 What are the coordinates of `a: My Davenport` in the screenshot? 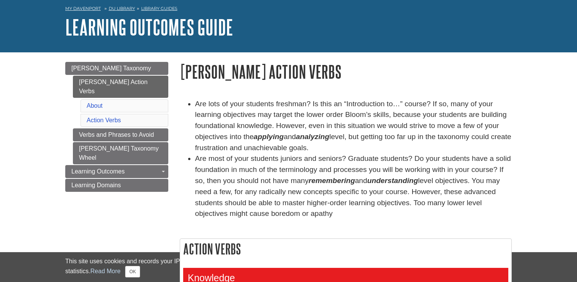 It's located at (83, 8).